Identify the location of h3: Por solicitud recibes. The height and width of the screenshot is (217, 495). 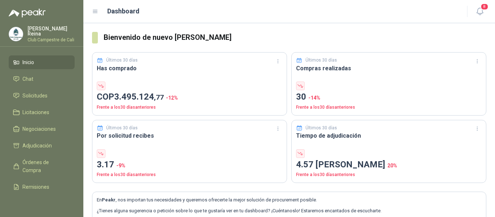
(190, 136).